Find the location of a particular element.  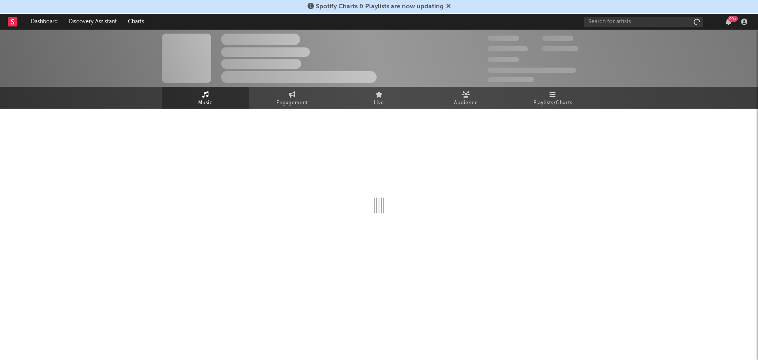

span: 1.000.000 is located at coordinates (560, 49).